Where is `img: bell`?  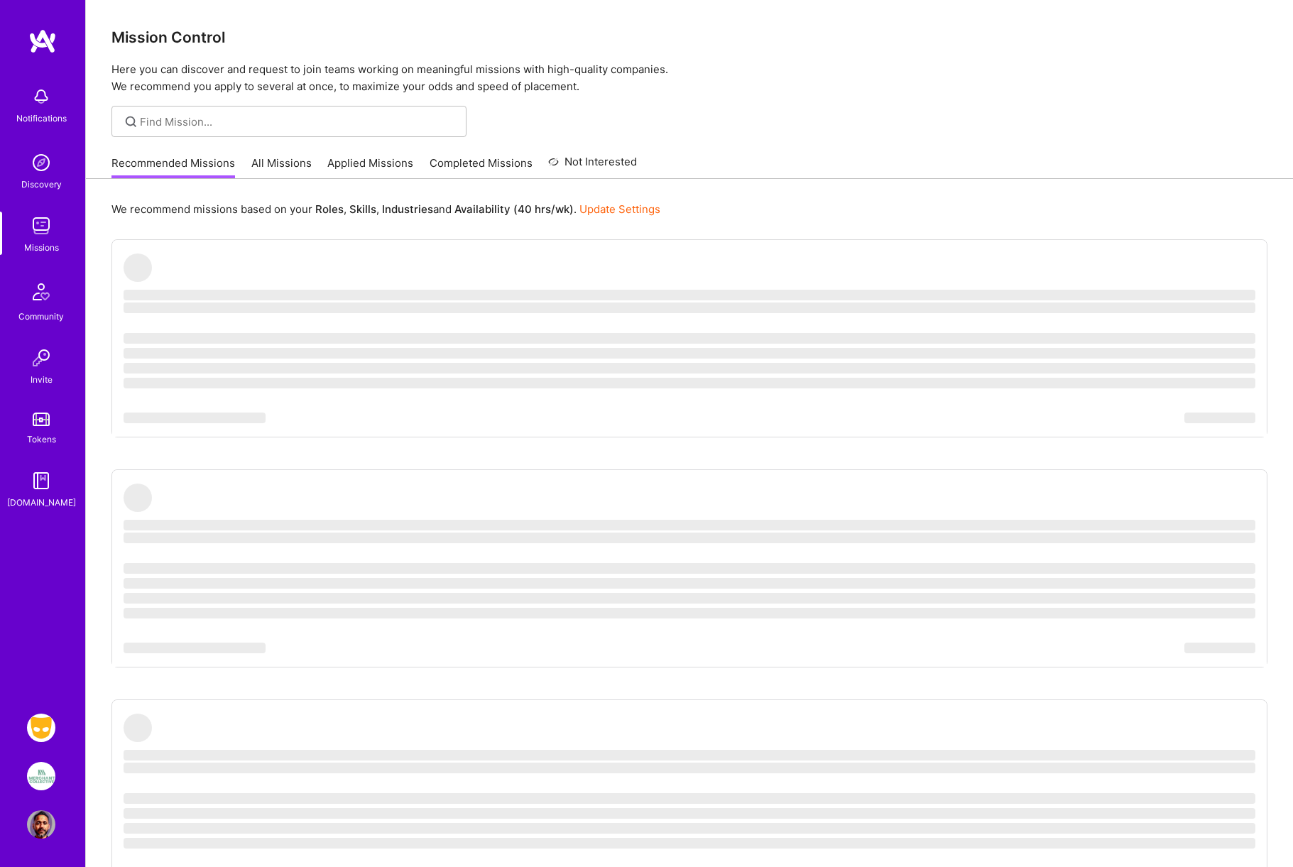
img: bell is located at coordinates (41, 97).